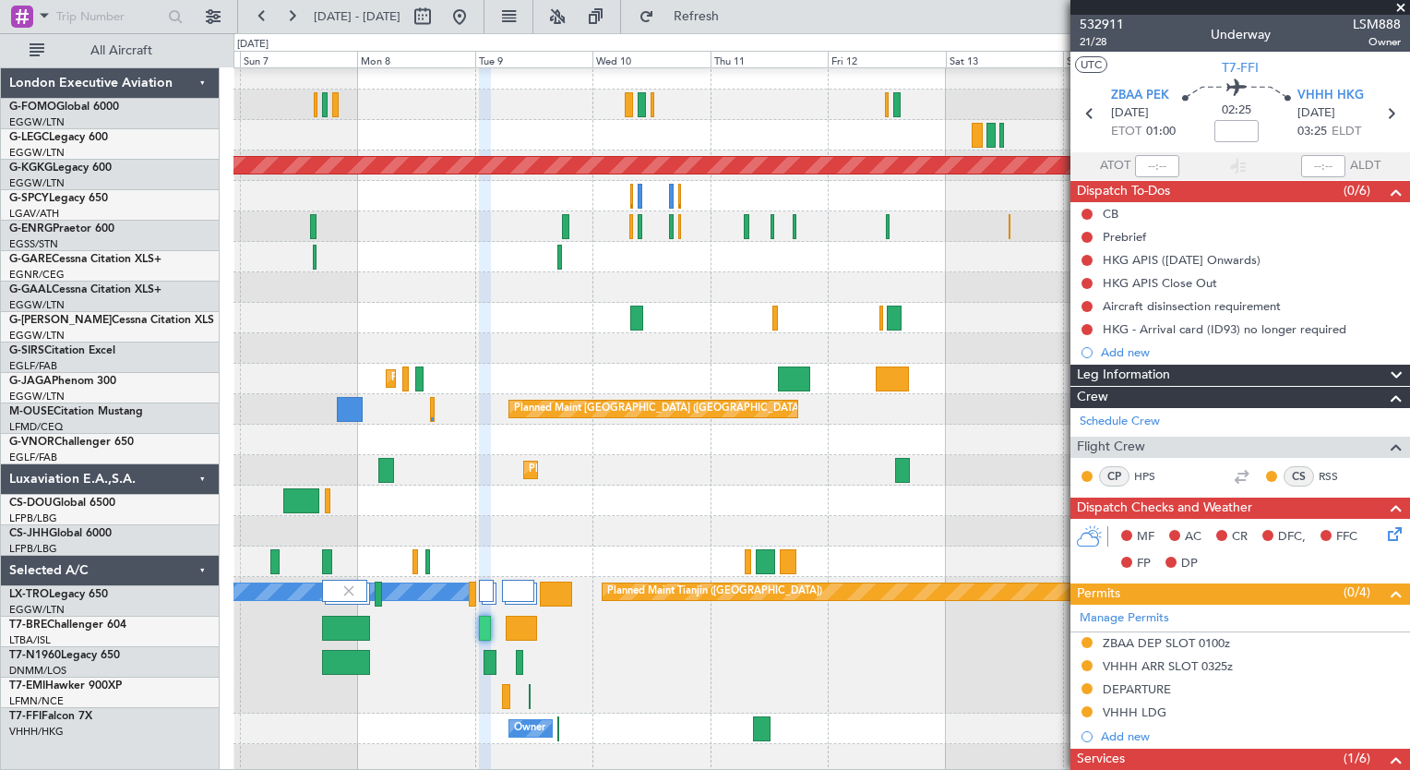 This screenshot has height=770, width=1410. What do you see at coordinates (30, 640) in the screenshot?
I see `a: LTBA/ISL` at bounding box center [30, 640].